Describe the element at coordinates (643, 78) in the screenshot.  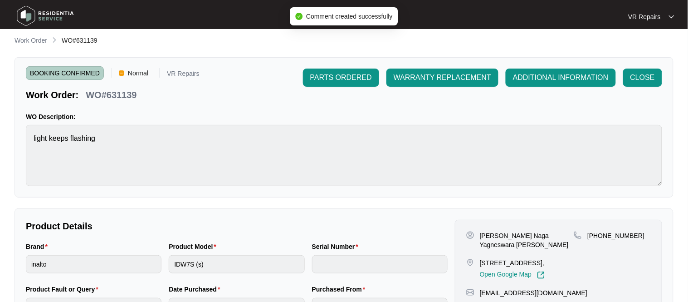
I see `button: CLOSE` at that location.